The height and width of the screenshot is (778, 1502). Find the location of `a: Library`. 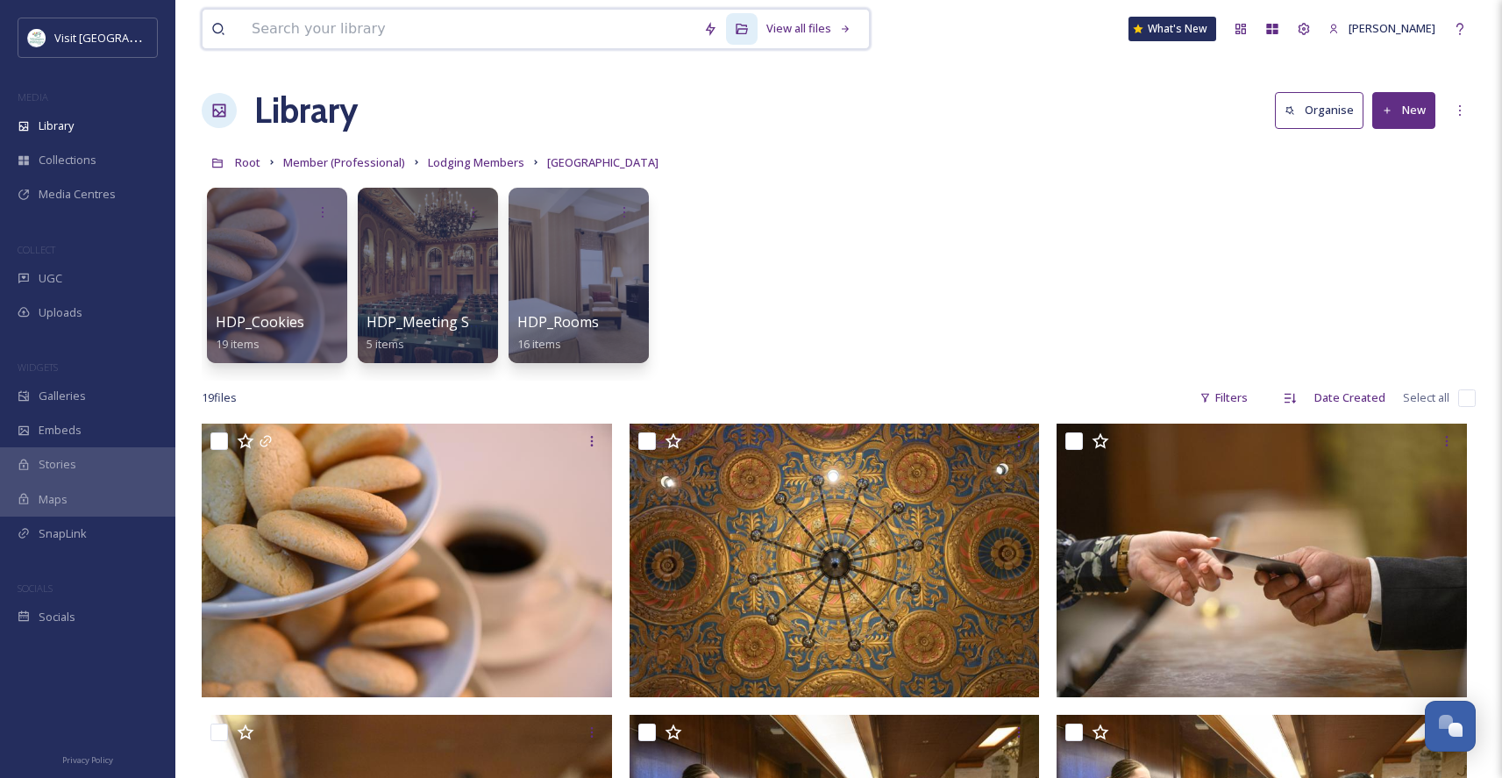

a: Library is located at coordinates (306, 111).